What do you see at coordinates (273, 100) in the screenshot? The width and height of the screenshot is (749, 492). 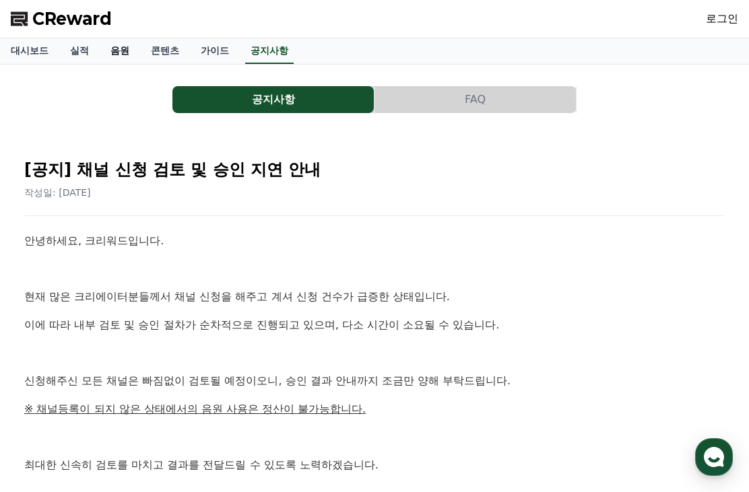 I see `button: 공지사항` at bounding box center [273, 100].